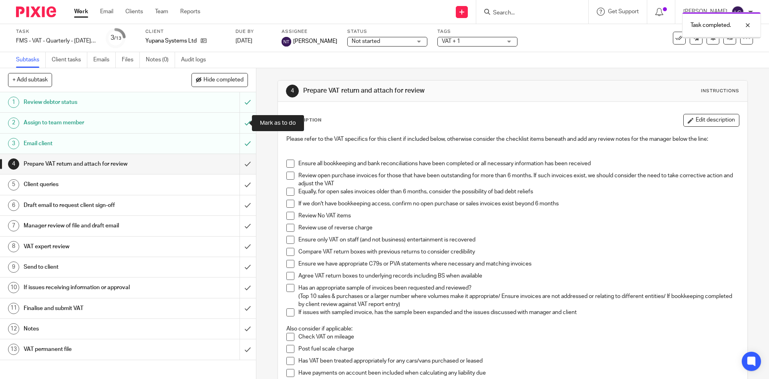 Image resolution: width=769 pixels, height=379 pixels. I want to click on h1: Email client, so click(93, 143).